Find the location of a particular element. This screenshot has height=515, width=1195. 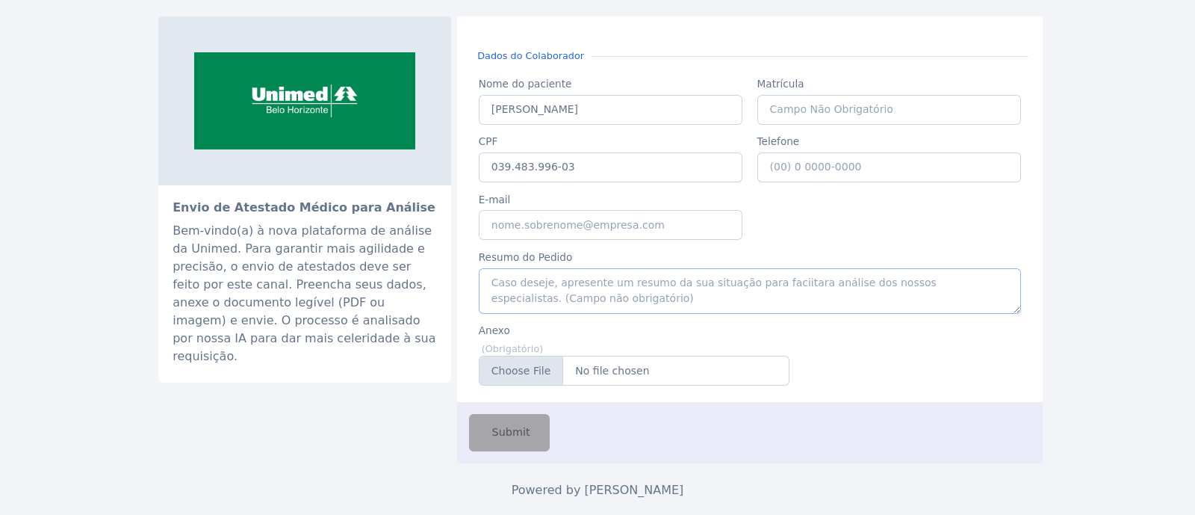

small: (Obrigatório) is located at coordinates (512, 348).